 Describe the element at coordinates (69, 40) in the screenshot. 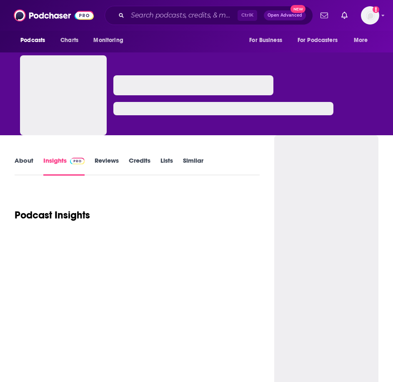

I see `span: Charts` at that location.